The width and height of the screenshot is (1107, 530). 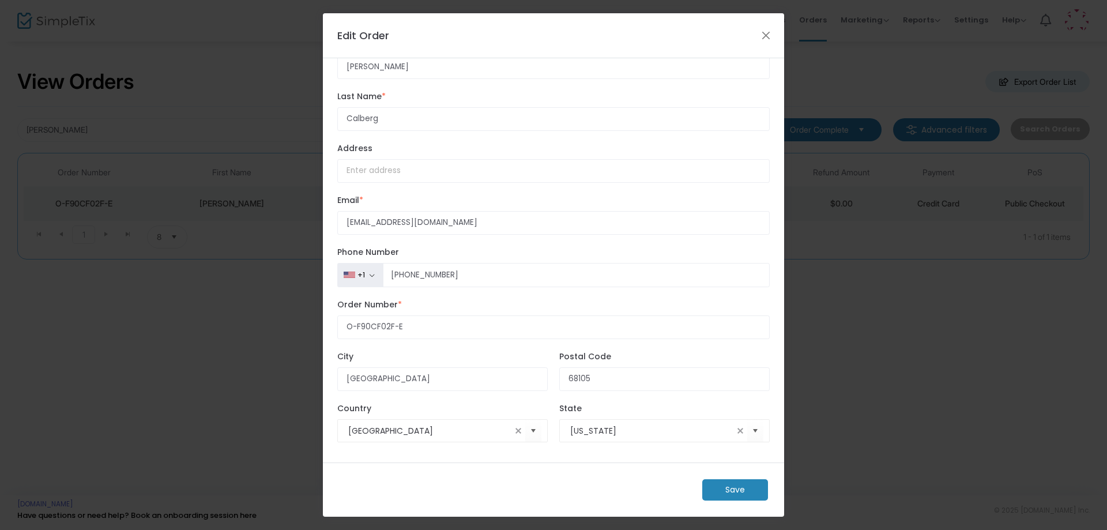 I want to click on m-button: Save, so click(x=735, y=490).